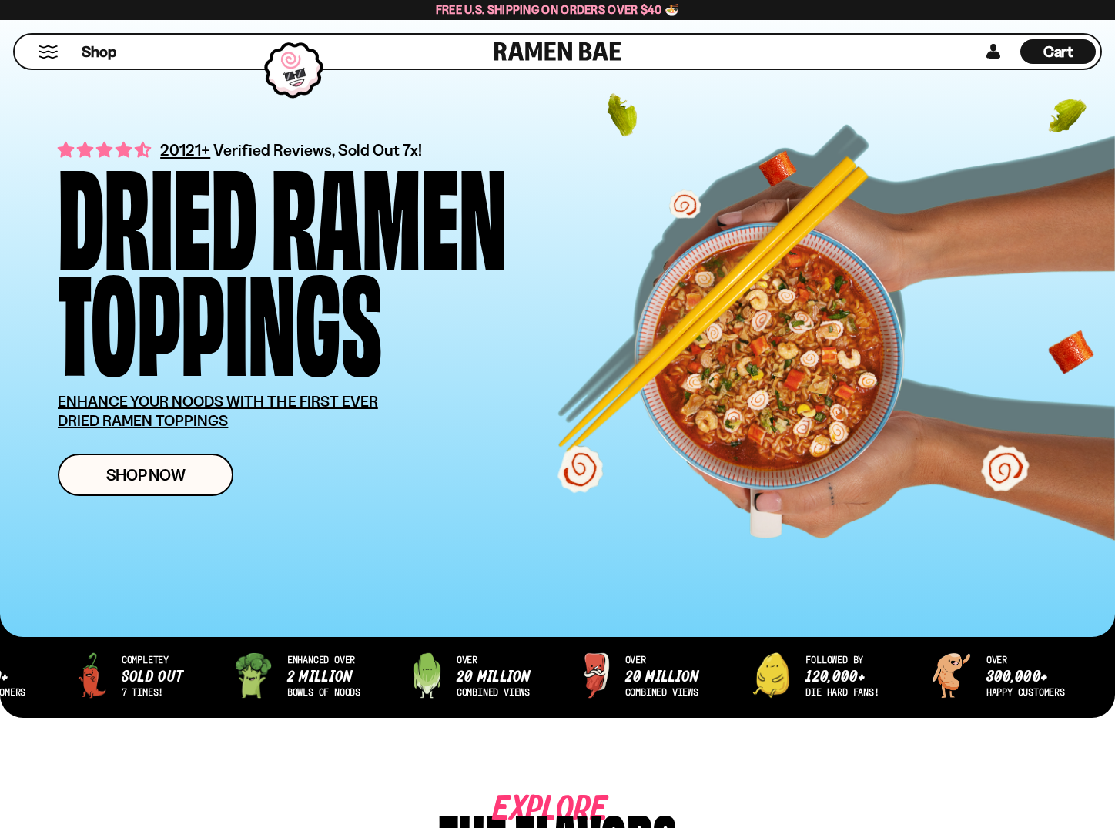 The height and width of the screenshot is (828, 1115). What do you see at coordinates (99, 52) in the screenshot?
I see `span: Shop` at bounding box center [99, 52].